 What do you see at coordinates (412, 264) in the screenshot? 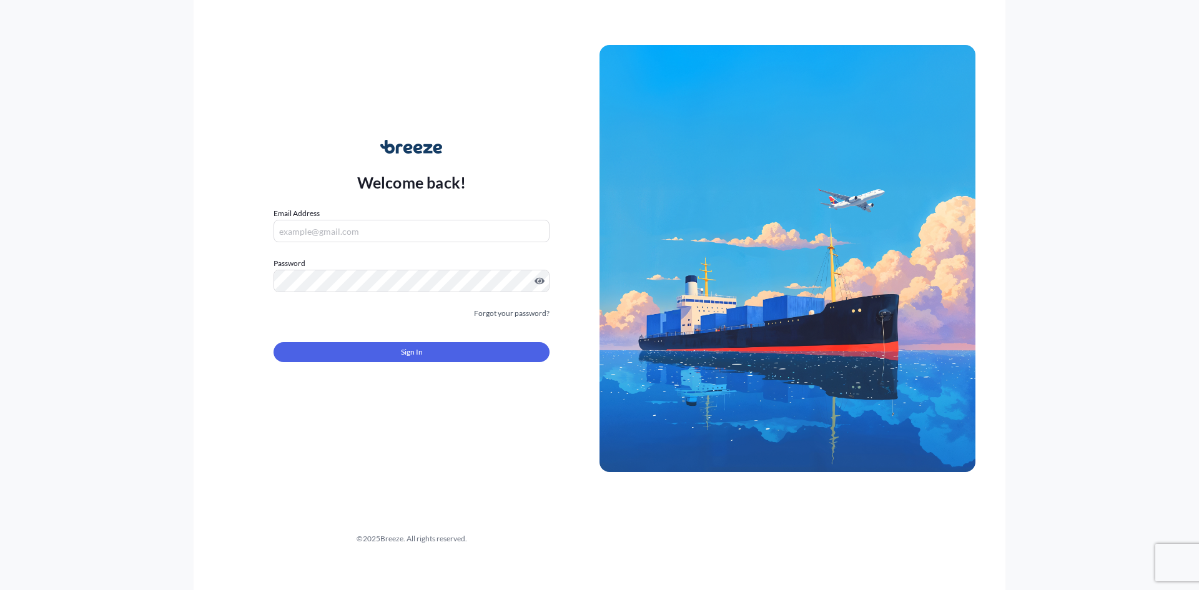
I see `label: Password` at bounding box center [412, 264].